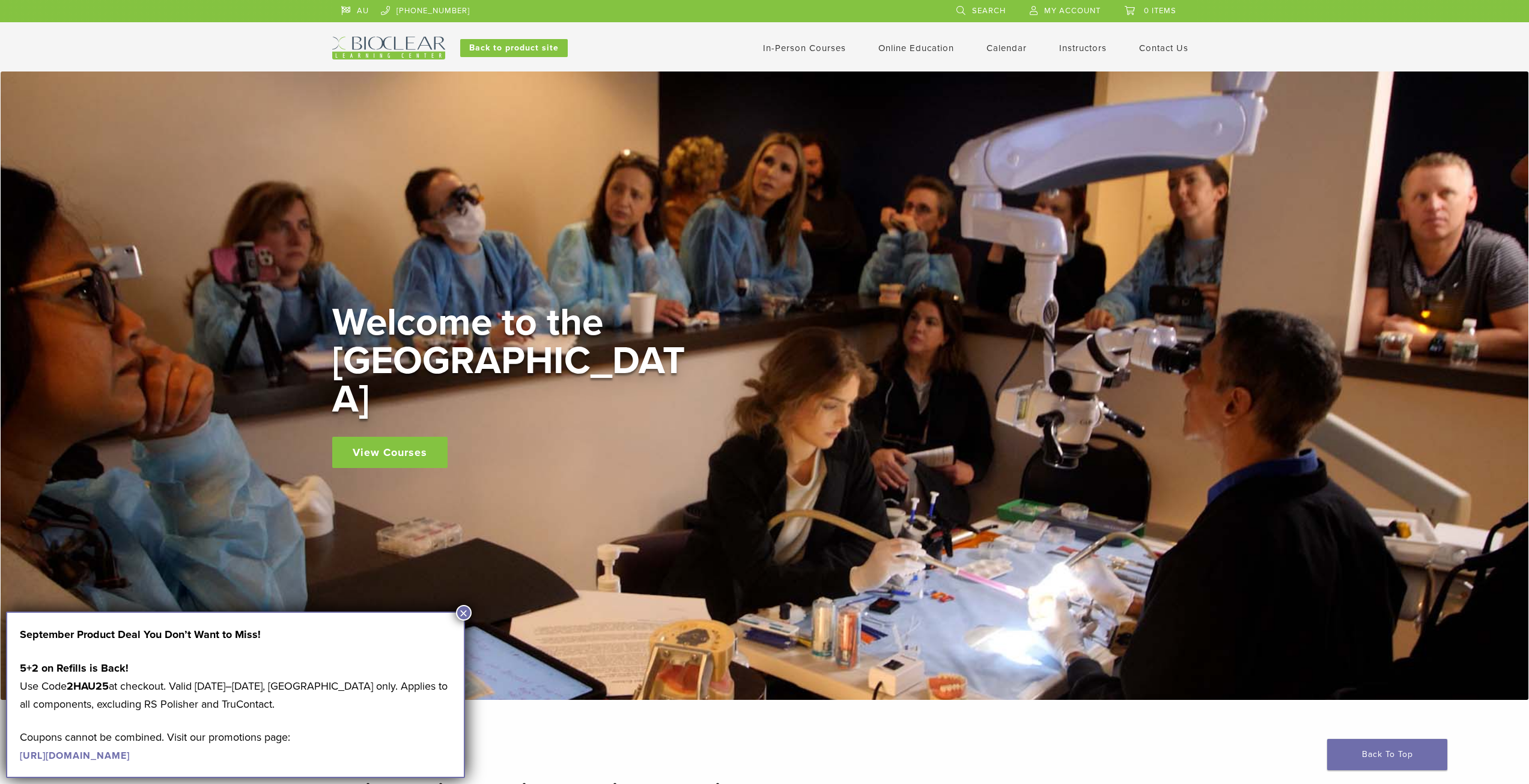  Describe the element at coordinates (805, 48) in the screenshot. I see `a: In-Person Courses` at that location.